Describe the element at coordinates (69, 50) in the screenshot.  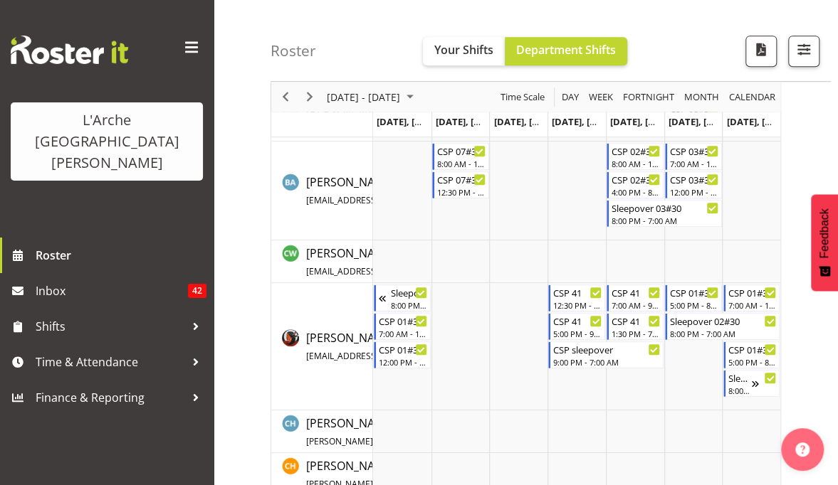
I see `img: Rosterit website logo` at that location.